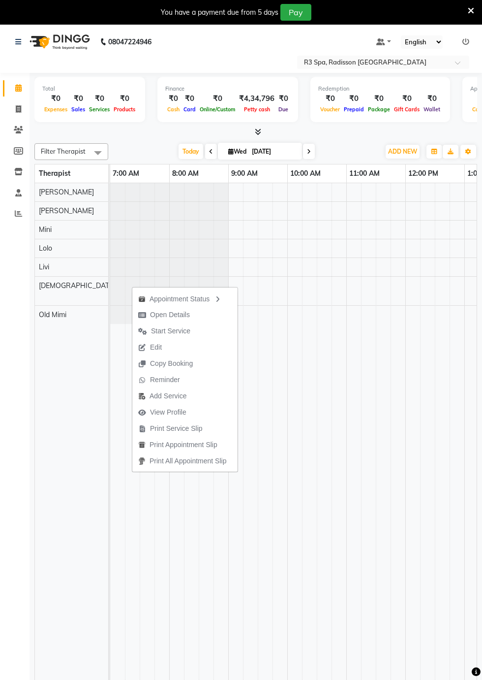 This screenshot has width=482, height=680. I want to click on span: Print All Appointment Slip, so click(188, 461).